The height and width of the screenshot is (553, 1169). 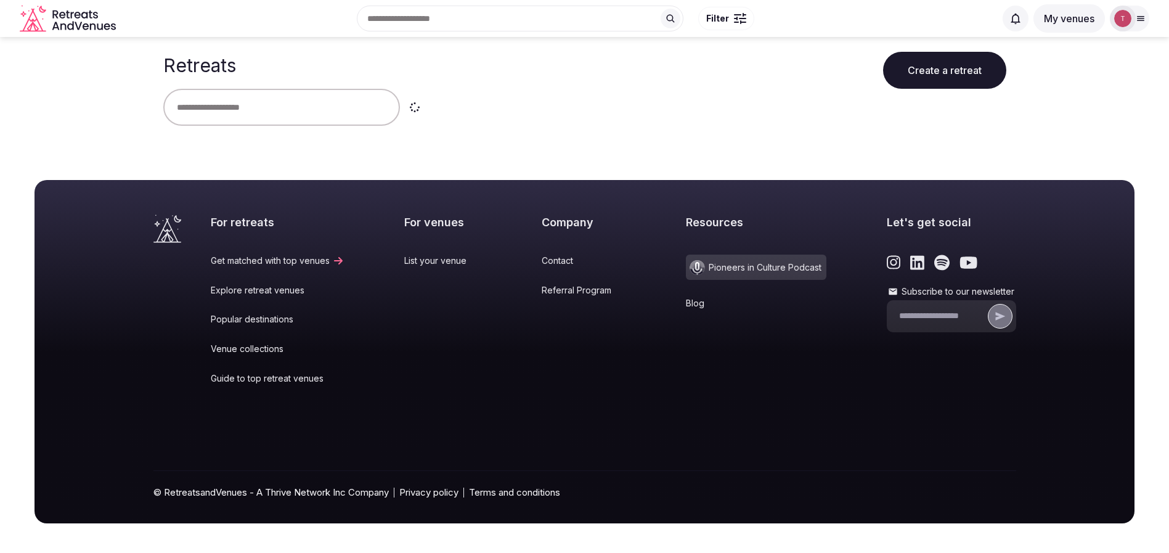 I want to click on h2: For venues, so click(x=442, y=222).